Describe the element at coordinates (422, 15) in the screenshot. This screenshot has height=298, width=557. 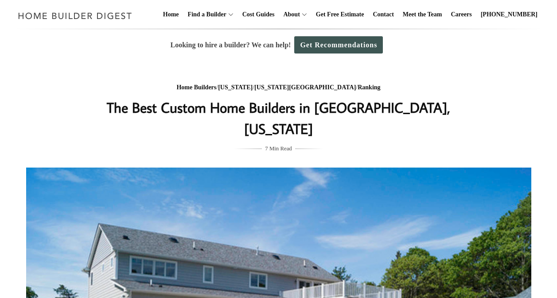
I see `a: Meet the Team` at that location.